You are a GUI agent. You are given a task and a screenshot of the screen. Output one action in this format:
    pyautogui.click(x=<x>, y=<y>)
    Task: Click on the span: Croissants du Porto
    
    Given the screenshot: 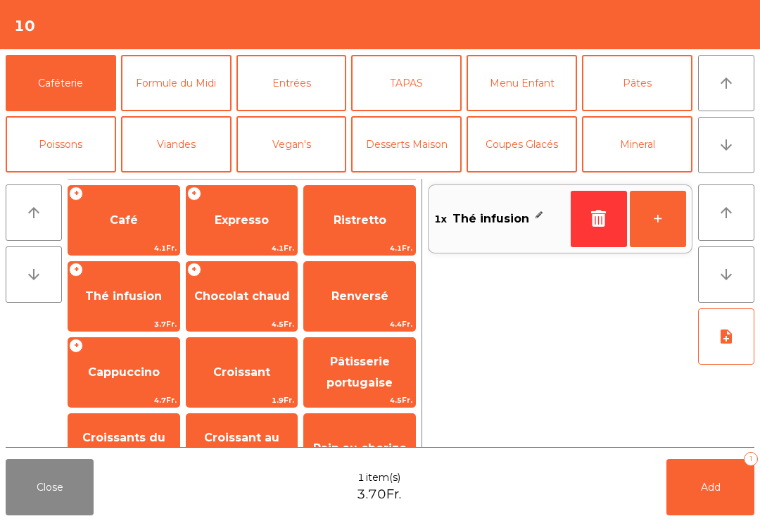 What is the action you would take?
    pyautogui.click(x=124, y=448)
    